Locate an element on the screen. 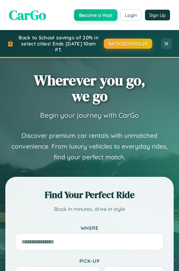 This screenshot has height=271, width=179. h1: Wherever you go, we go is located at coordinates (90, 88).